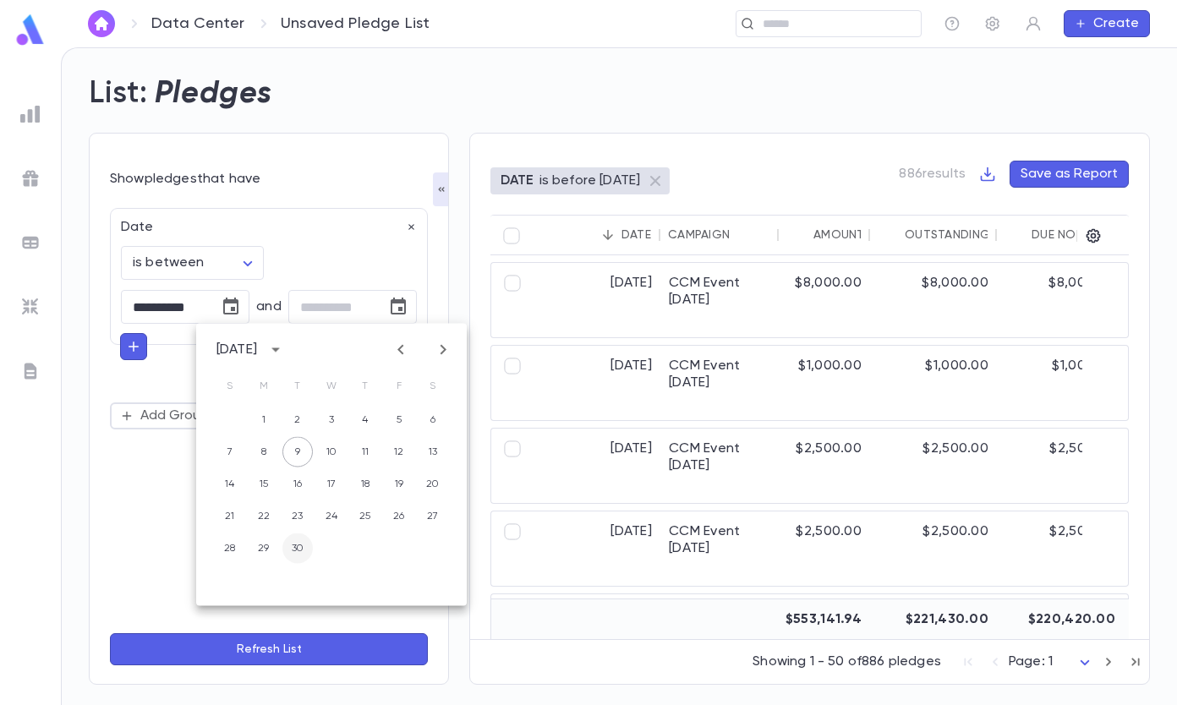 Image resolution: width=1177 pixels, height=705 pixels. Describe the element at coordinates (101, 24) in the screenshot. I see `img: home_white.a664292cf8c1dea59945f0da9f25487c.svg` at that location.